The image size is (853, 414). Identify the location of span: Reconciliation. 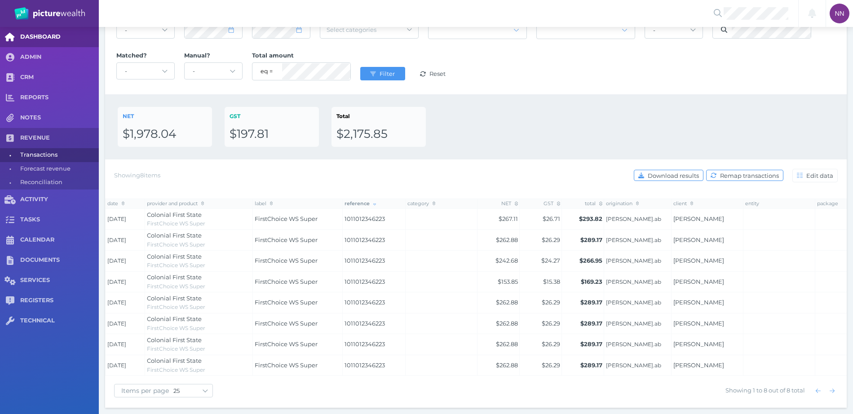
(58, 182).